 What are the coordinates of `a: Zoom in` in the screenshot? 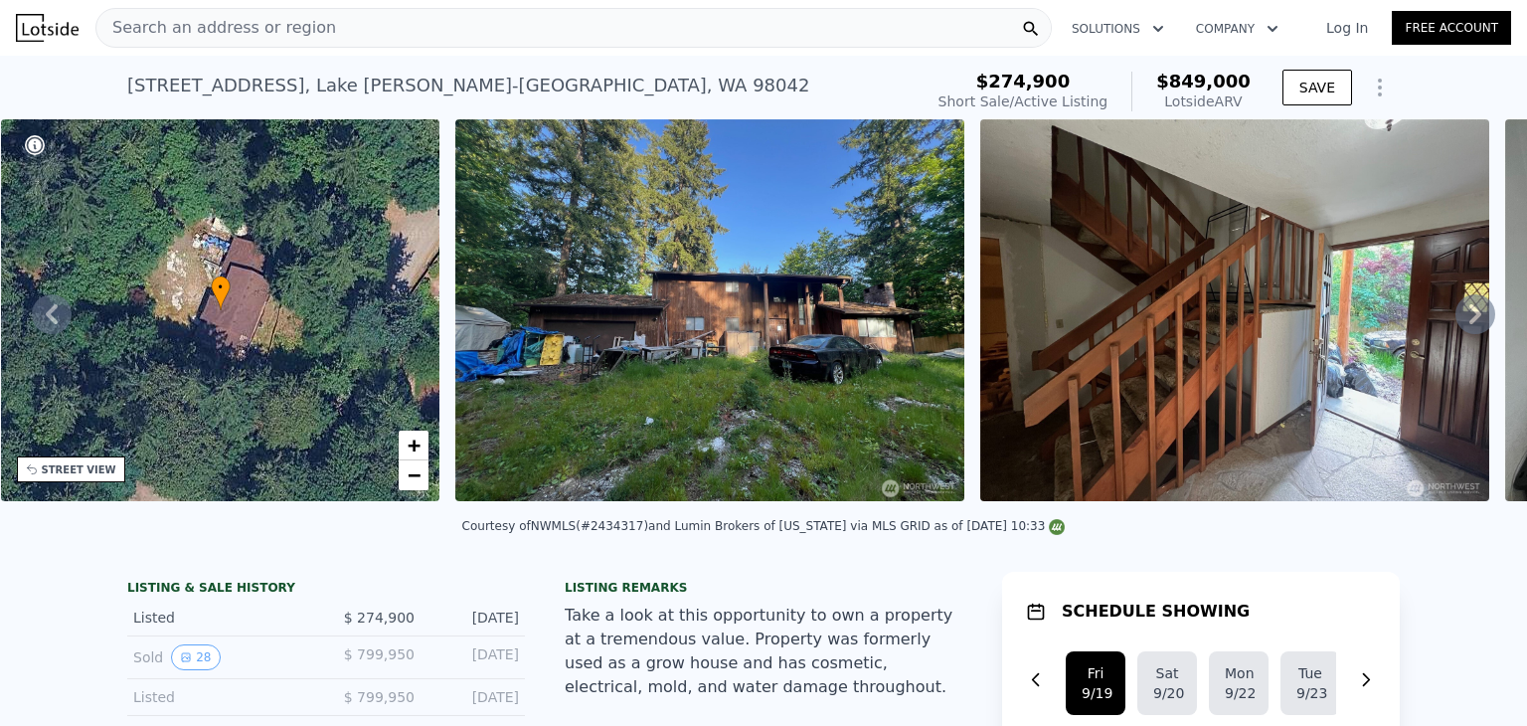 It's located at (414, 445).